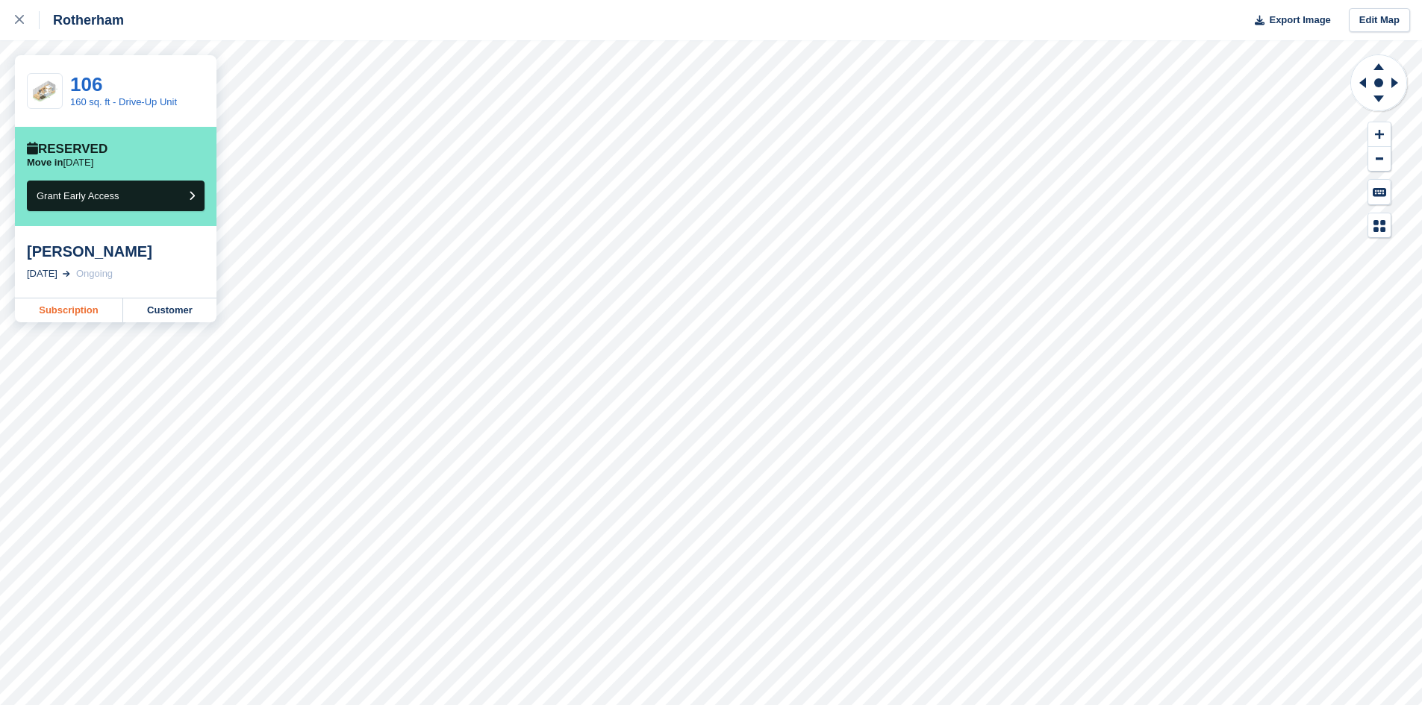 The height and width of the screenshot is (705, 1422). What do you see at coordinates (116, 196) in the screenshot?
I see `button: Grant Early Access` at bounding box center [116, 196].